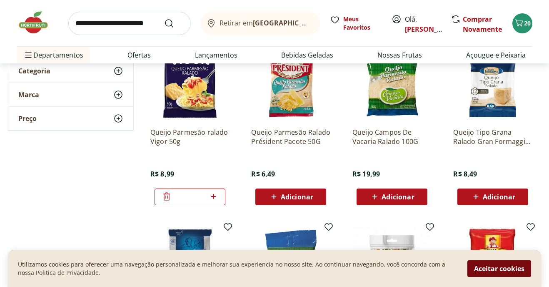  I want to click on p: Queijo Tipo Grana Ralado Gran Formaggio Pacote 50G, so click(493, 137).